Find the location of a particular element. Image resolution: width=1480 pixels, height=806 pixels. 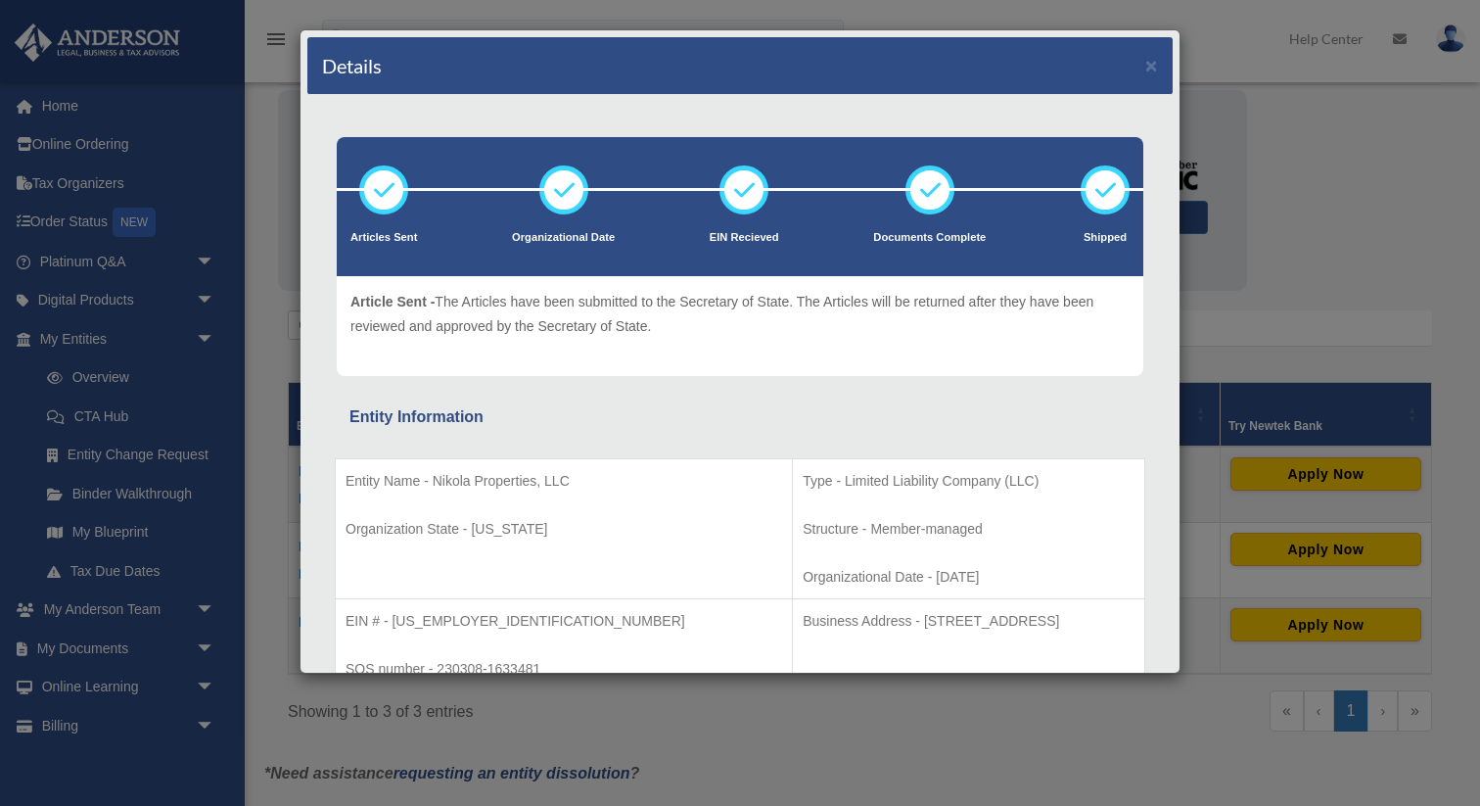

p: Type - Limited Liability Company (LLC) is located at coordinates (968, 481).